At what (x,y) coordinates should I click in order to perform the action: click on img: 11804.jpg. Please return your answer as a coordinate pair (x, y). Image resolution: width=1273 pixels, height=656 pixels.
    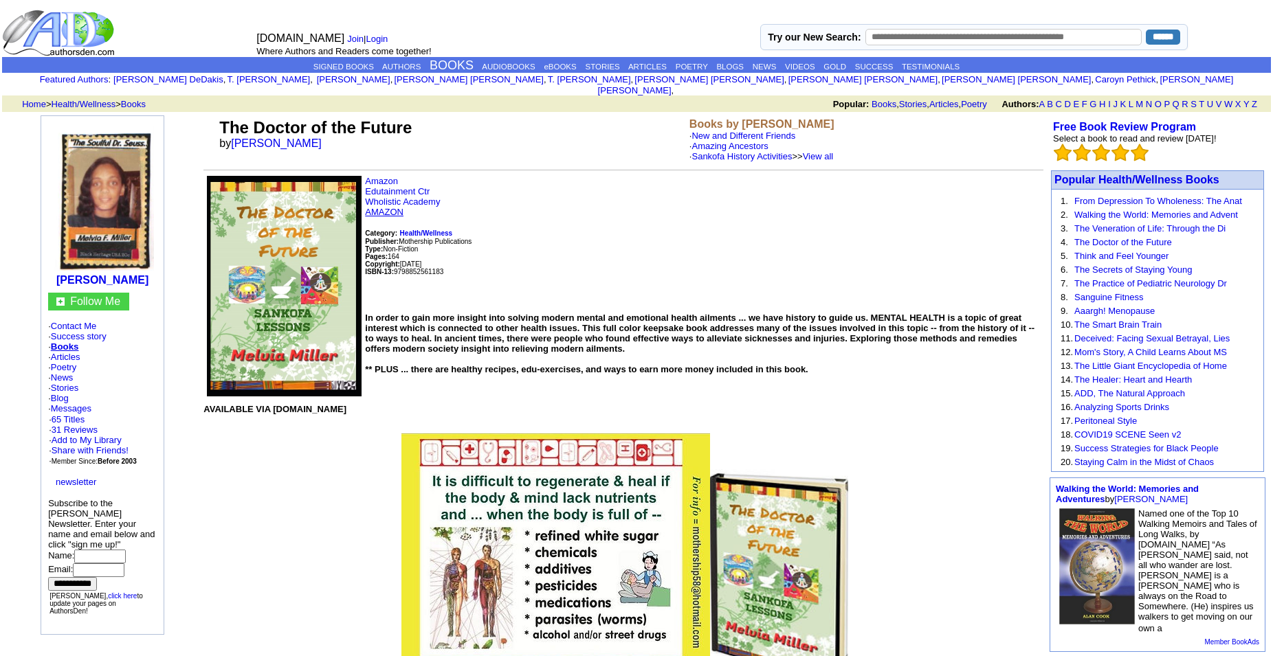
    Looking at the image, I should click on (102, 198).